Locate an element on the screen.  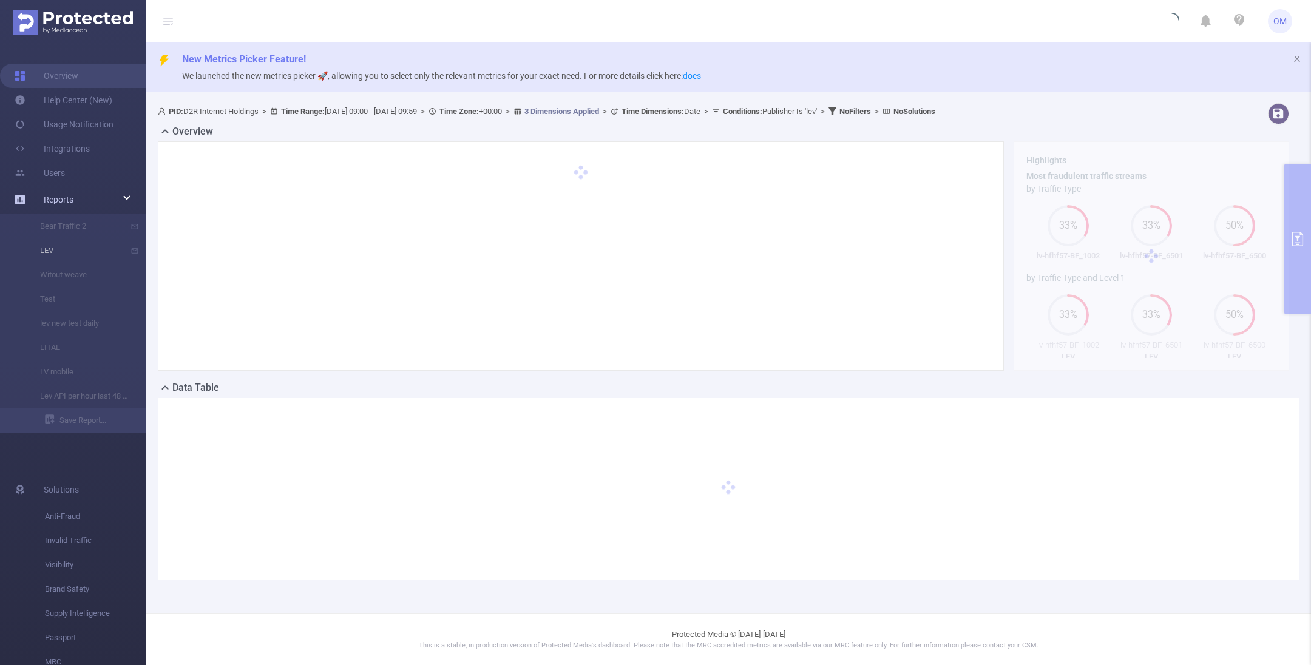
b: No Filters is located at coordinates (855, 111).